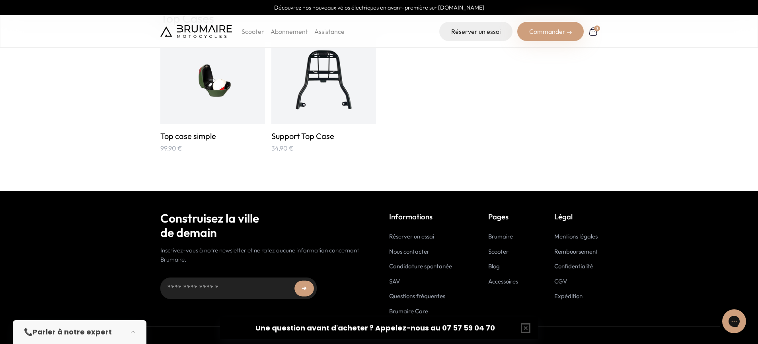 This screenshot has height=344, width=758. I want to click on p: Inscrivez-vous à notre newsletter et ne ratez aucune information concernant Brumaire., so click(265, 255).